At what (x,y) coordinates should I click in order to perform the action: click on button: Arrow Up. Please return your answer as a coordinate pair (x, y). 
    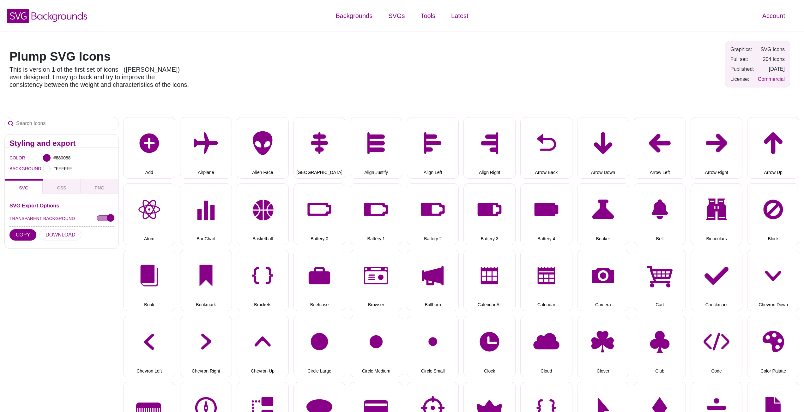
    Looking at the image, I should click on (773, 148).